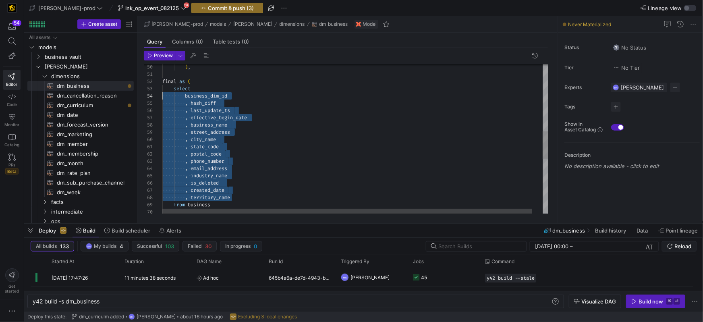 The height and width of the screenshot is (322, 703). I want to click on span: Excluding 3 local changes, so click(267, 317).